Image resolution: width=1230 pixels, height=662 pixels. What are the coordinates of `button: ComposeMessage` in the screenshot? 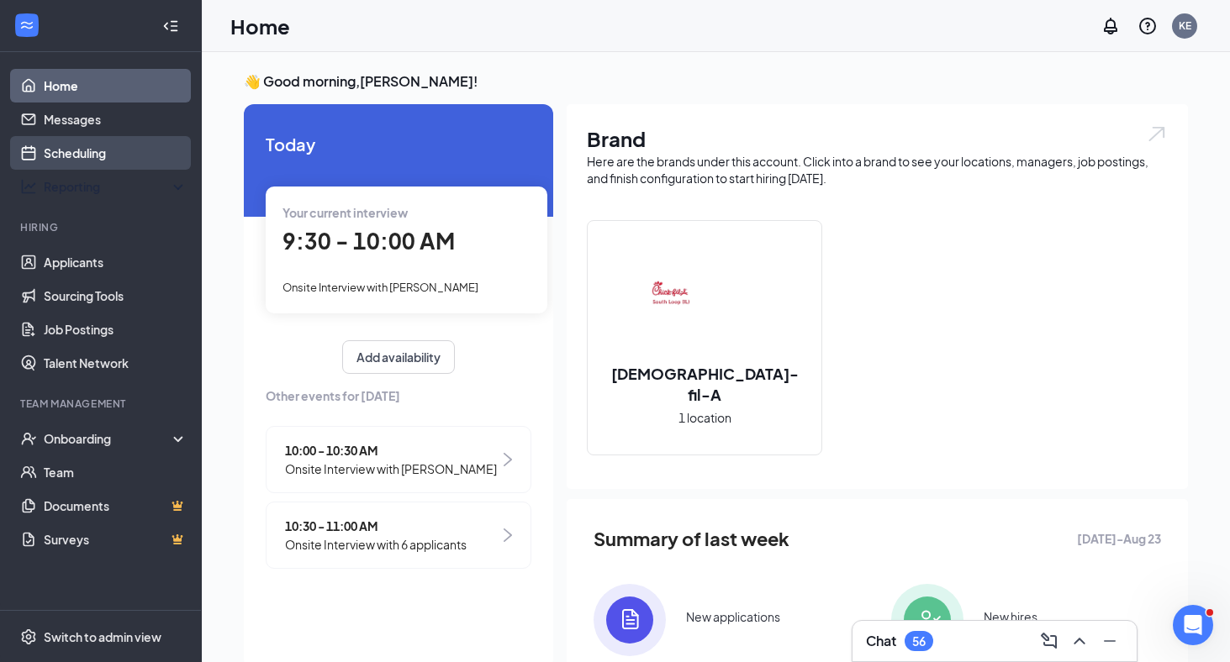 It's located at (1049, 641).